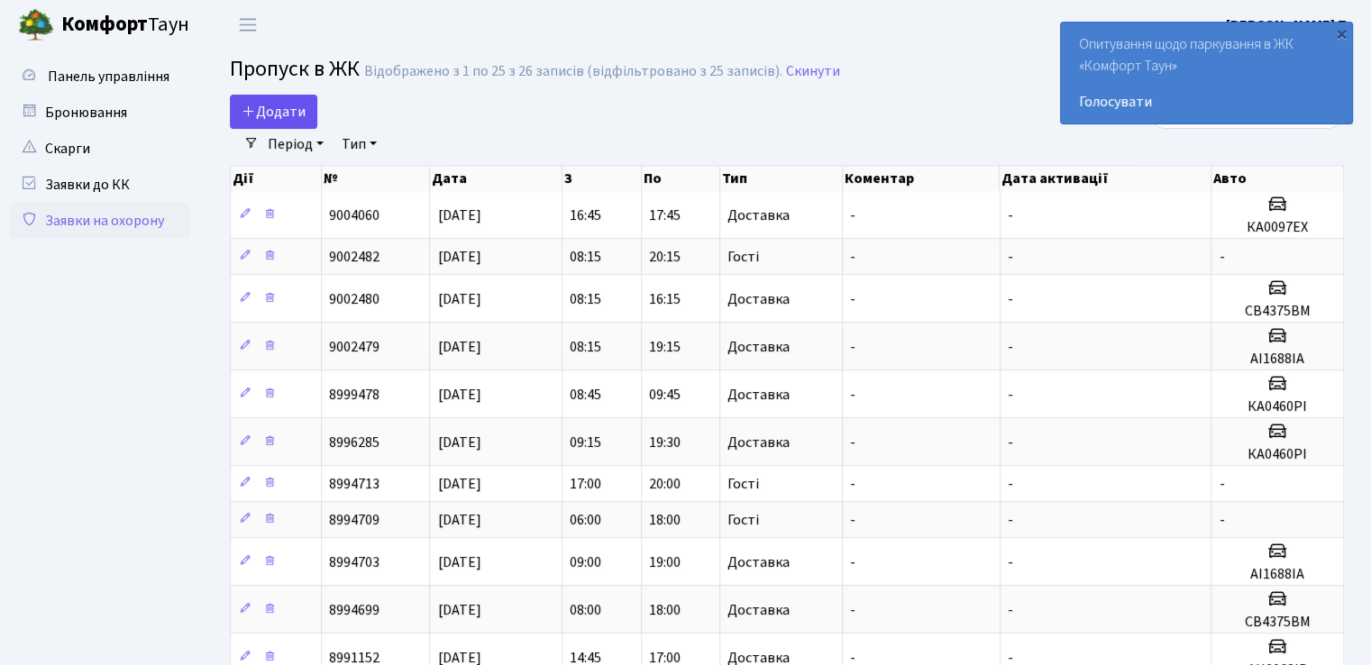 The height and width of the screenshot is (665, 1371). What do you see at coordinates (585, 610) in the screenshot?
I see `span: 08:00` at bounding box center [585, 610].